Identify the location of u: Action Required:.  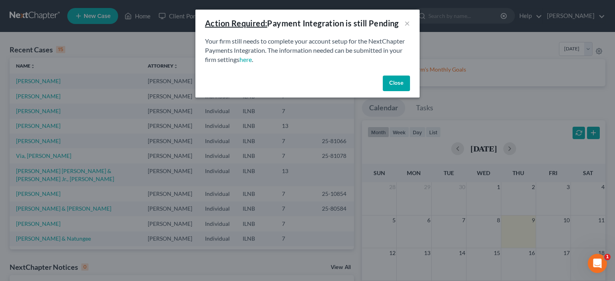
(236, 23).